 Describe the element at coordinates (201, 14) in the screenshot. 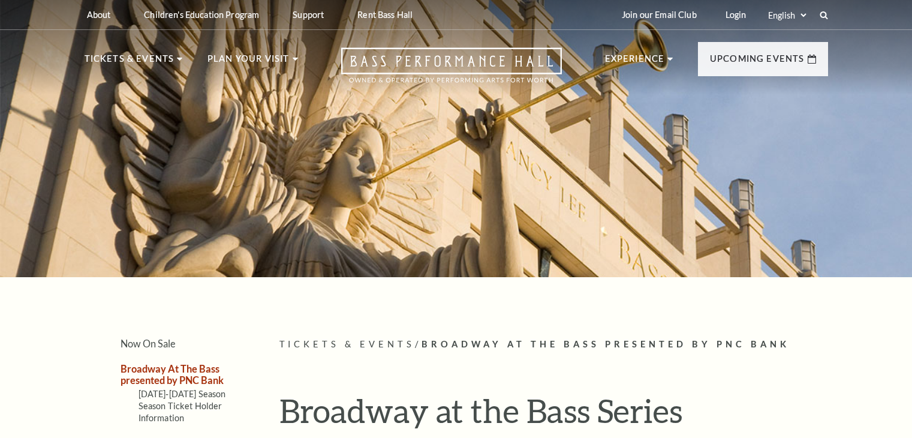

I see `p: Children's Education Program` at that location.